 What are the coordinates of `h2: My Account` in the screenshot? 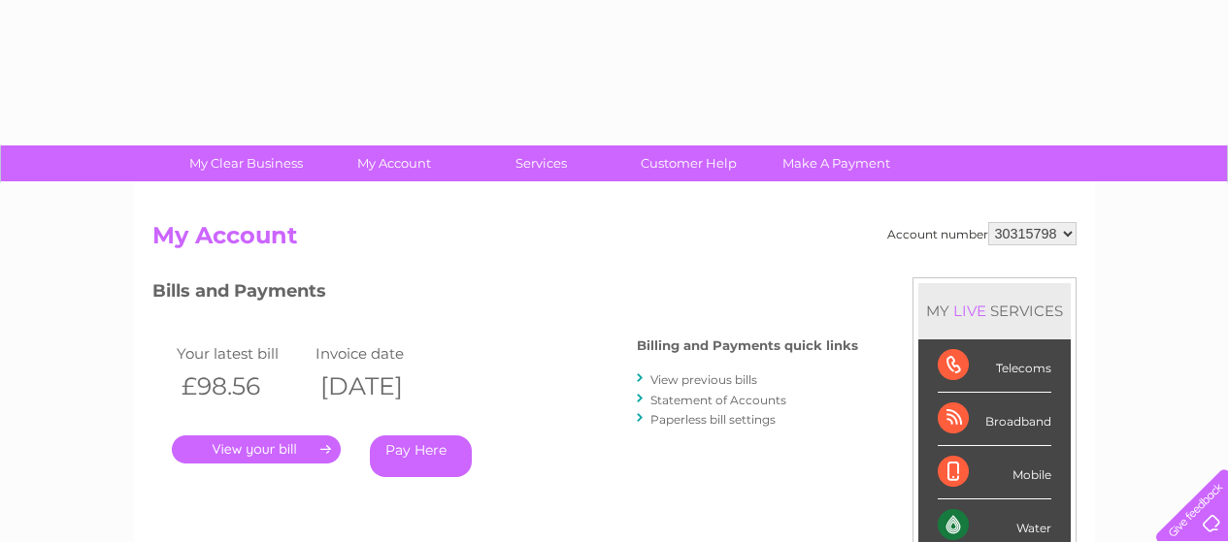 It's located at (614, 241).